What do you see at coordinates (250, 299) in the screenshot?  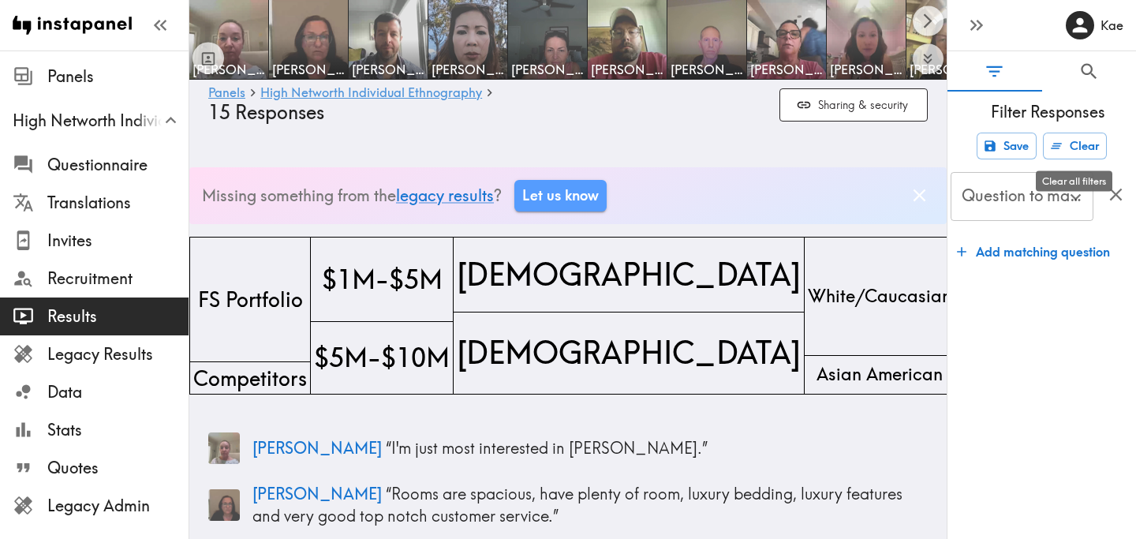 I see `span: FS Portfolio` at bounding box center [250, 299].